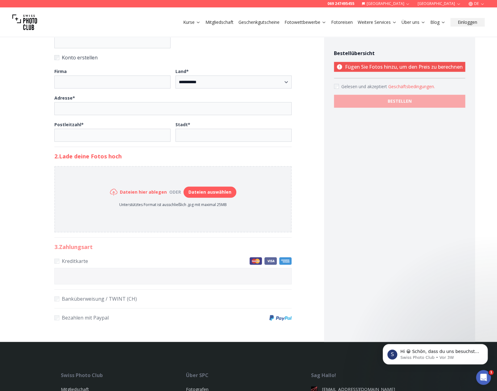 The image size is (497, 391). What do you see at coordinates (413, 22) in the screenshot?
I see `a: Über uns` at bounding box center [413, 22].